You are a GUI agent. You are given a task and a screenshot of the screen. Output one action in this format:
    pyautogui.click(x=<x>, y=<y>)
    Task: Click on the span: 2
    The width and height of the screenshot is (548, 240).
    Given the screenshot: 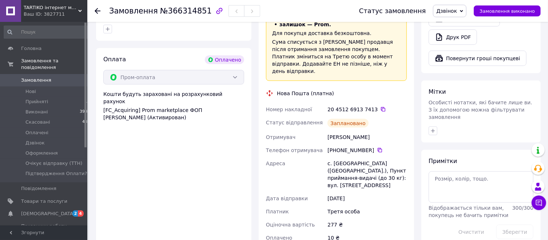 What is the action you would take?
    pyautogui.click(x=75, y=213)
    